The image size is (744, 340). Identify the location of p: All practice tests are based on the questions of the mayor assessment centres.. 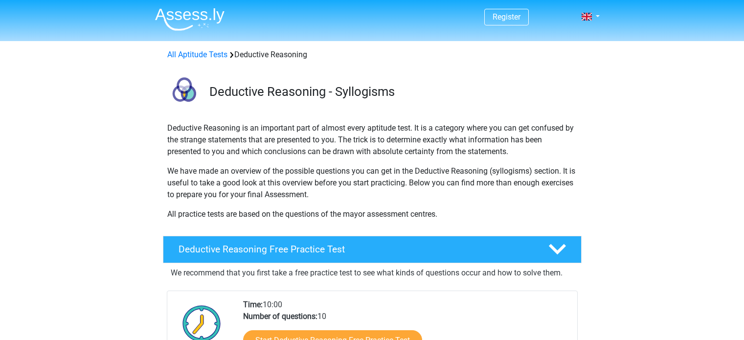
(372, 214).